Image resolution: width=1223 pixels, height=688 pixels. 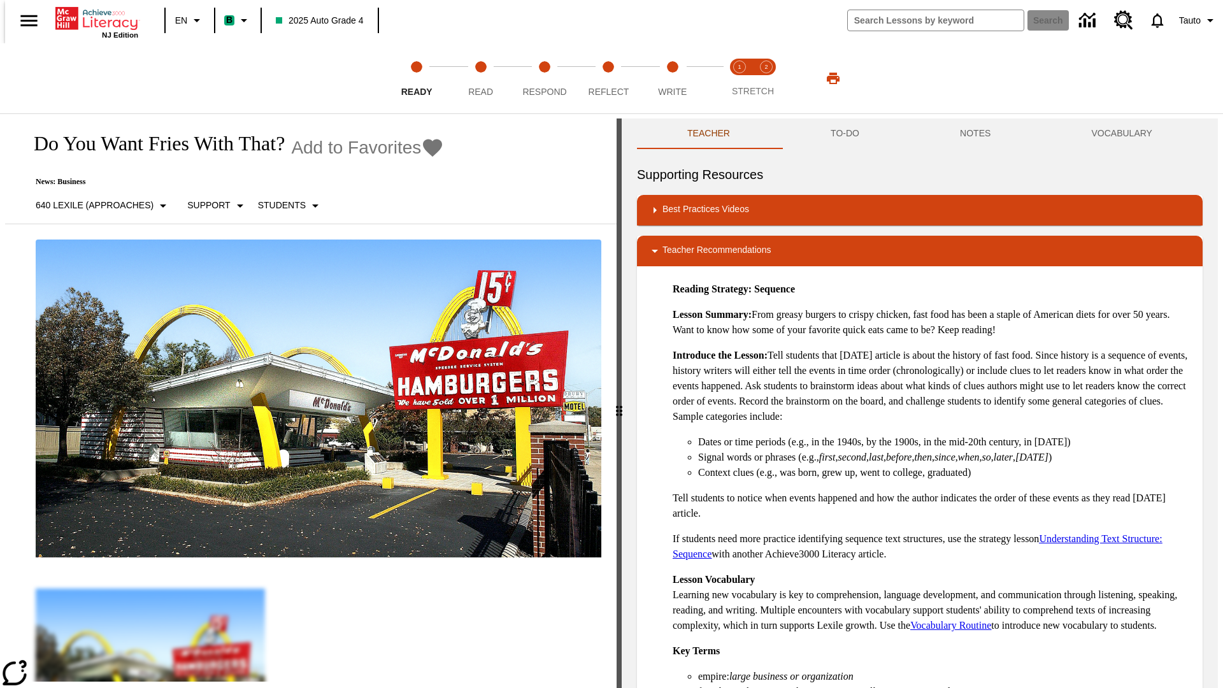 What do you see at coordinates (917, 546) in the screenshot?
I see `u: Understanding Text Structure: Sequence` at bounding box center [917, 546].